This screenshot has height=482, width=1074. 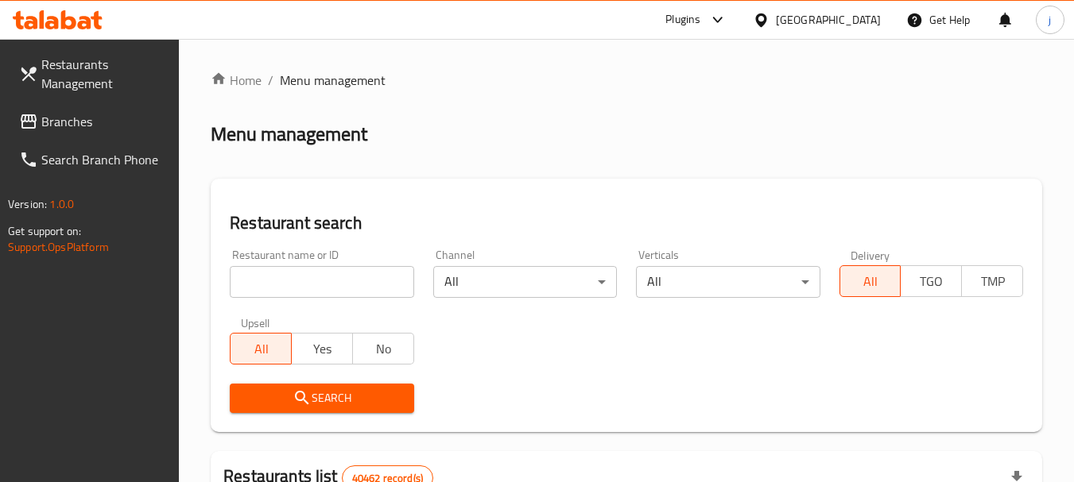 I want to click on button: No, so click(x=383, y=349).